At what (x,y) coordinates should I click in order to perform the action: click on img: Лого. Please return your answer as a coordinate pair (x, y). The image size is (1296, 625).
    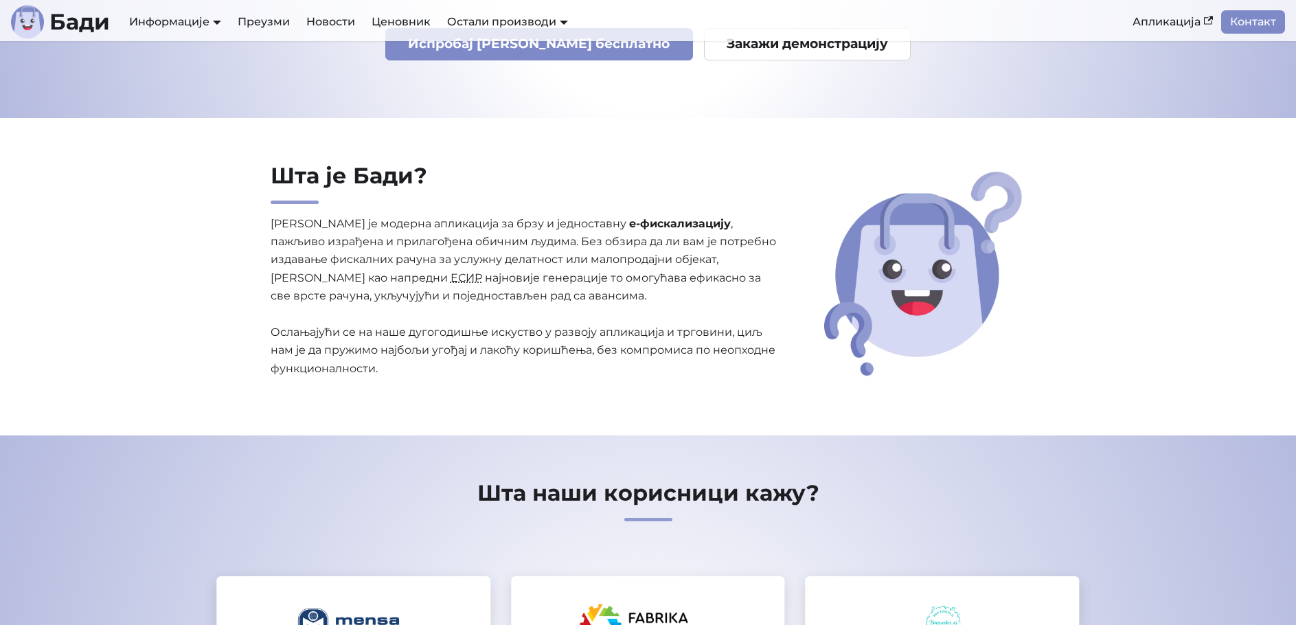
    Looking at the image, I should click on (27, 22).